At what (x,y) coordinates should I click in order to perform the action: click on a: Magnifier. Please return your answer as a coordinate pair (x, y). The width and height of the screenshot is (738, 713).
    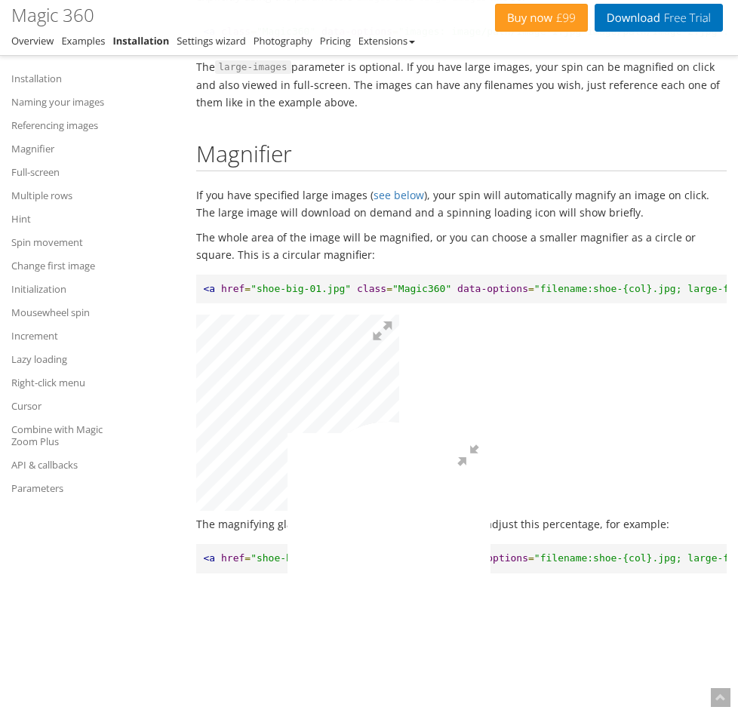
    Looking at the image, I should click on (75, 149).